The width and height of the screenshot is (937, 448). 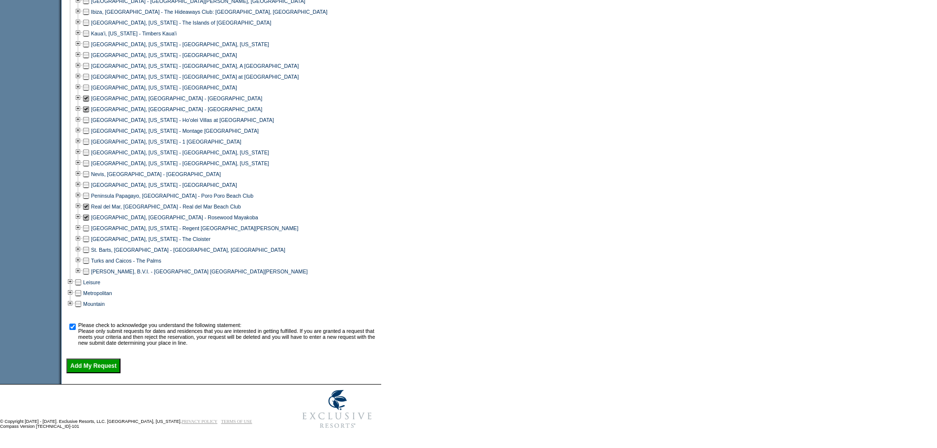 I want to click on a: PRIVACY POLICY, so click(x=199, y=421).